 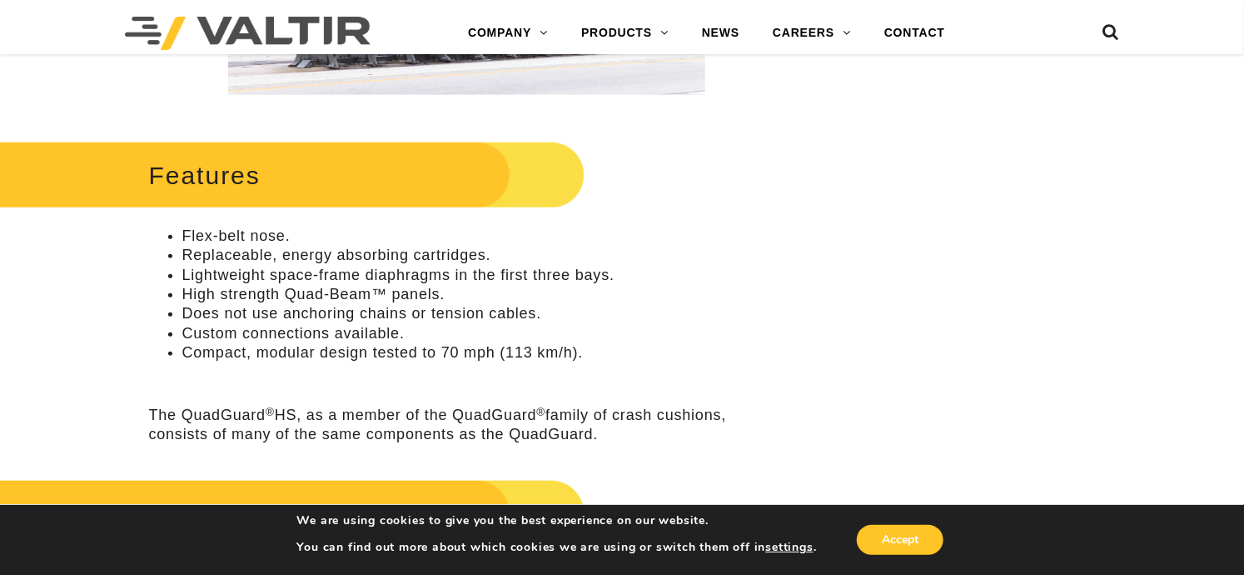 What do you see at coordinates (484, 333) in the screenshot?
I see `li: Custom connections available.` at bounding box center [484, 333].